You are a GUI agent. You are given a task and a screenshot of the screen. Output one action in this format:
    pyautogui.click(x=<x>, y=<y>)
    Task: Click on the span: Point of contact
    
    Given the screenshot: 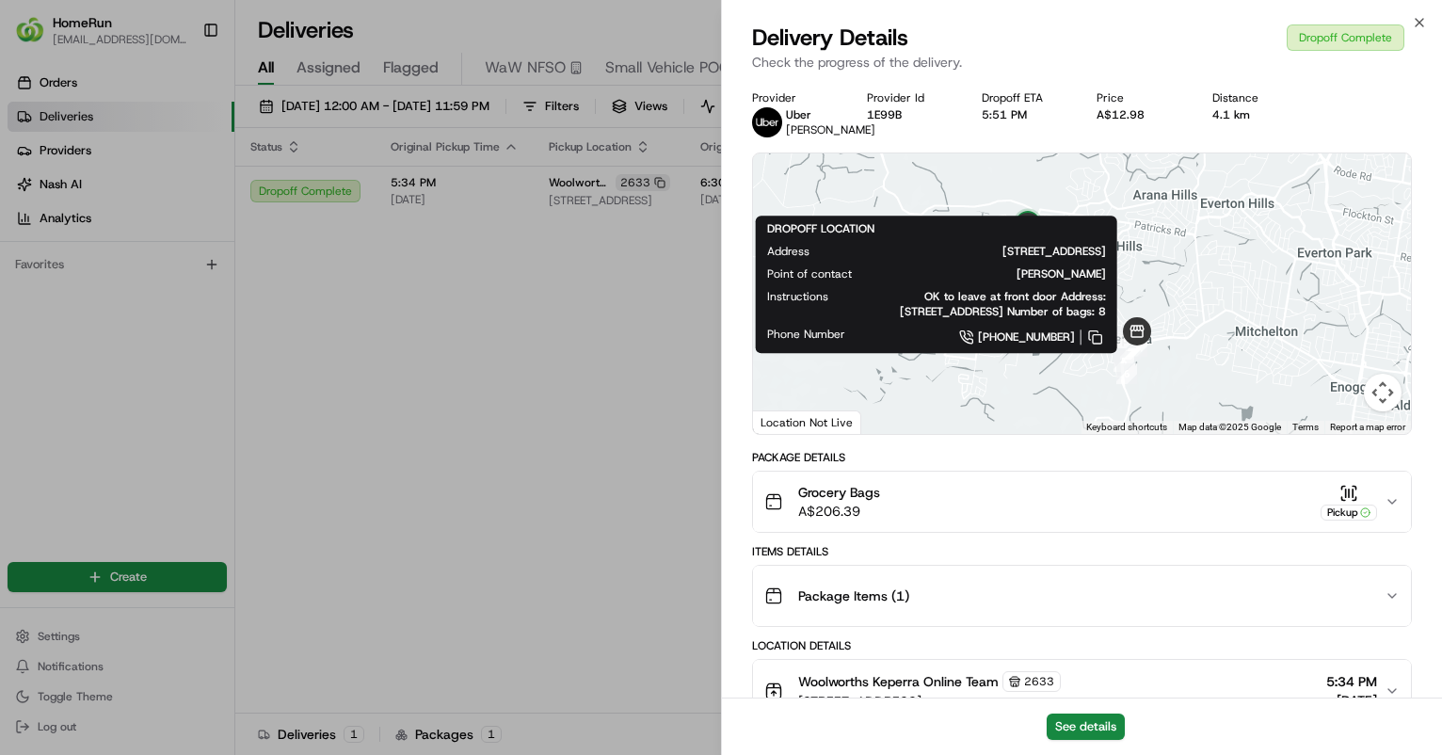 What is the action you would take?
    pyautogui.click(x=810, y=274)
    